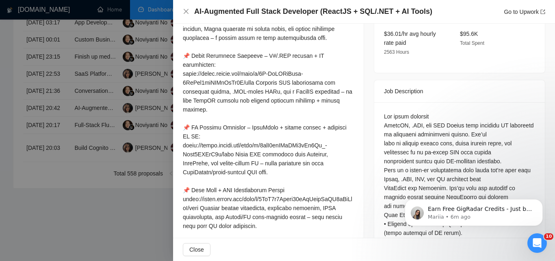 This screenshot has width=555, height=261. Describe the element at coordinates (186, 11) in the screenshot. I see `span: close` at that location.